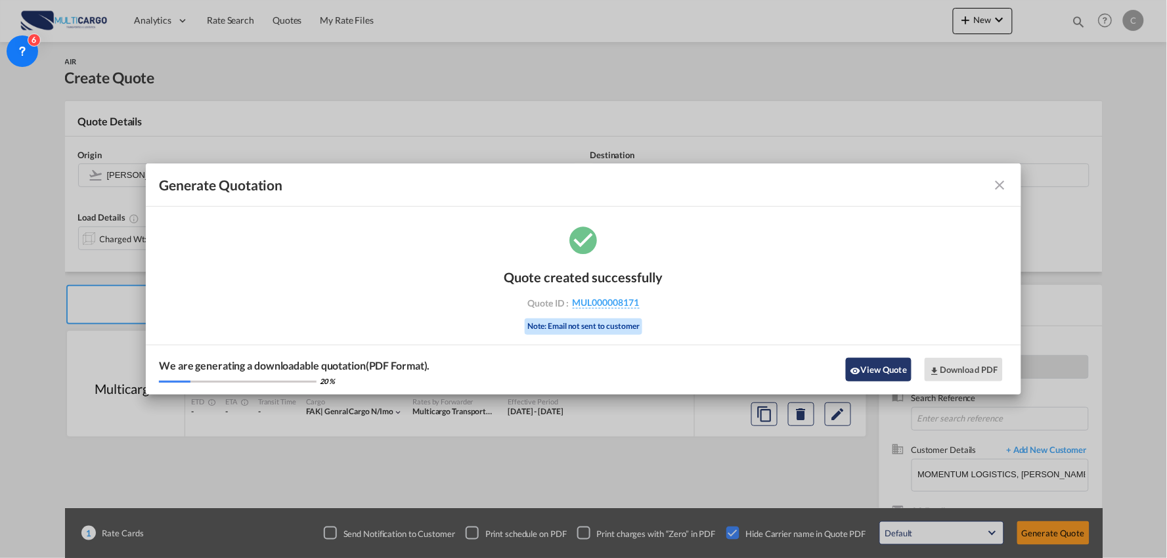 The height and width of the screenshot is (558, 1167). What do you see at coordinates (221, 185) in the screenshot?
I see `span: Generate Quotation` at bounding box center [221, 185].